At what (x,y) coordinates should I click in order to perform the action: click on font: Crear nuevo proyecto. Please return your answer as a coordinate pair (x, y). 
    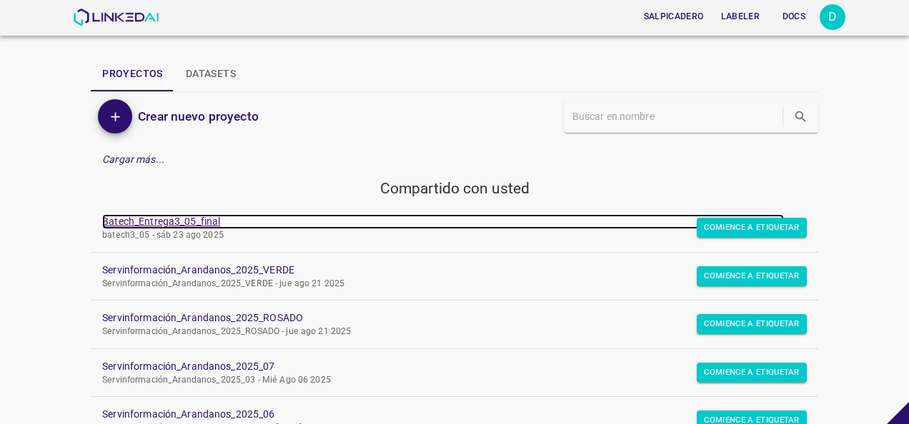
    Looking at the image, I should click on (198, 116).